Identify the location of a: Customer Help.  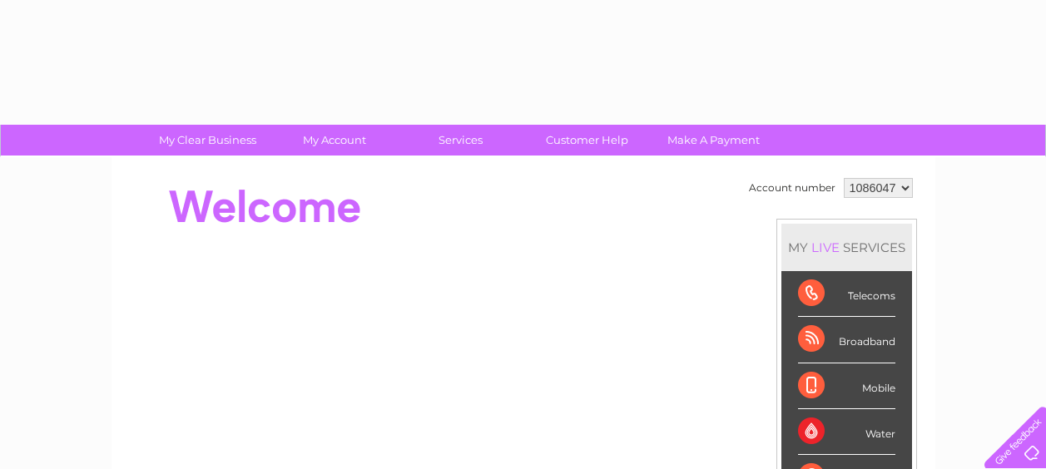
(587, 140).